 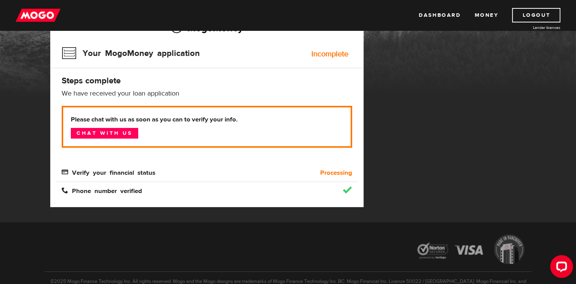 What do you see at coordinates (471, 250) in the screenshot?
I see `img: legal-icons-92a2ffecb4d32d839781d1b4e4802d7b.png` at bounding box center [471, 250].